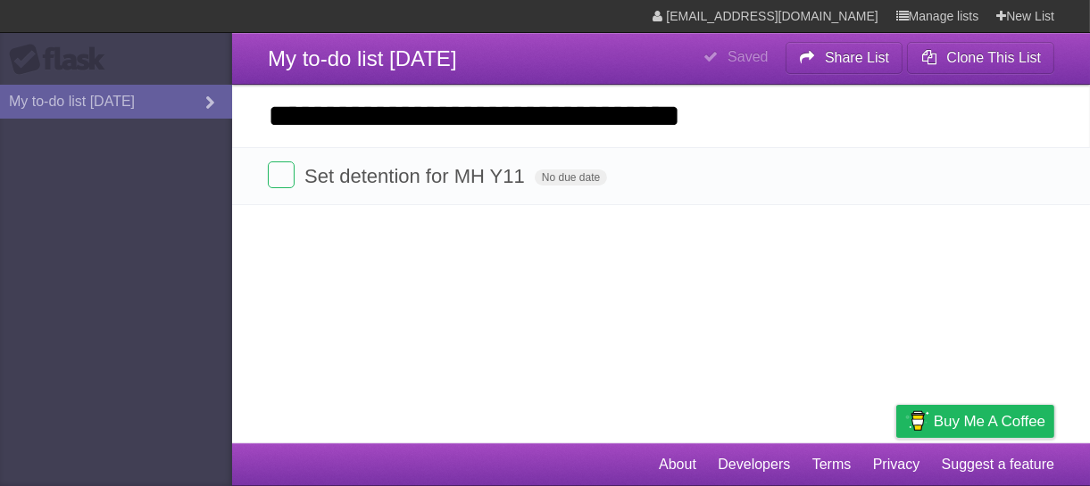 This screenshot has height=486, width=1090. What do you see at coordinates (974, 421) in the screenshot?
I see `a: Buy me a coffee` at bounding box center [974, 421].